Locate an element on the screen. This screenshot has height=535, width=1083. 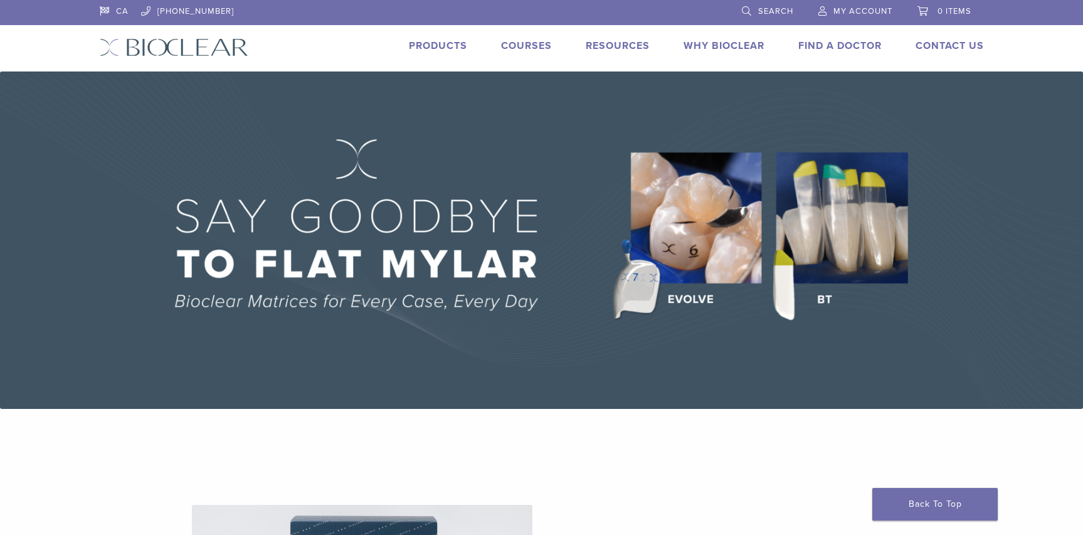
a: Back To Top is located at coordinates (935, 504).